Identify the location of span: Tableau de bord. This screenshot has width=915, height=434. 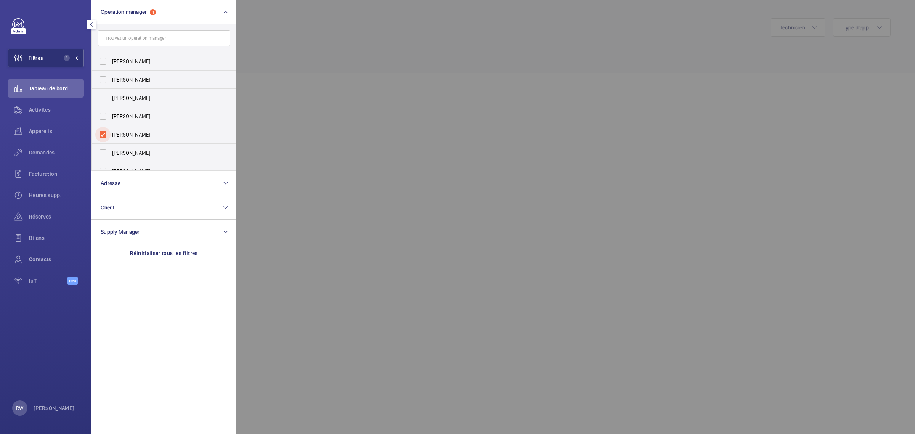
(56, 88).